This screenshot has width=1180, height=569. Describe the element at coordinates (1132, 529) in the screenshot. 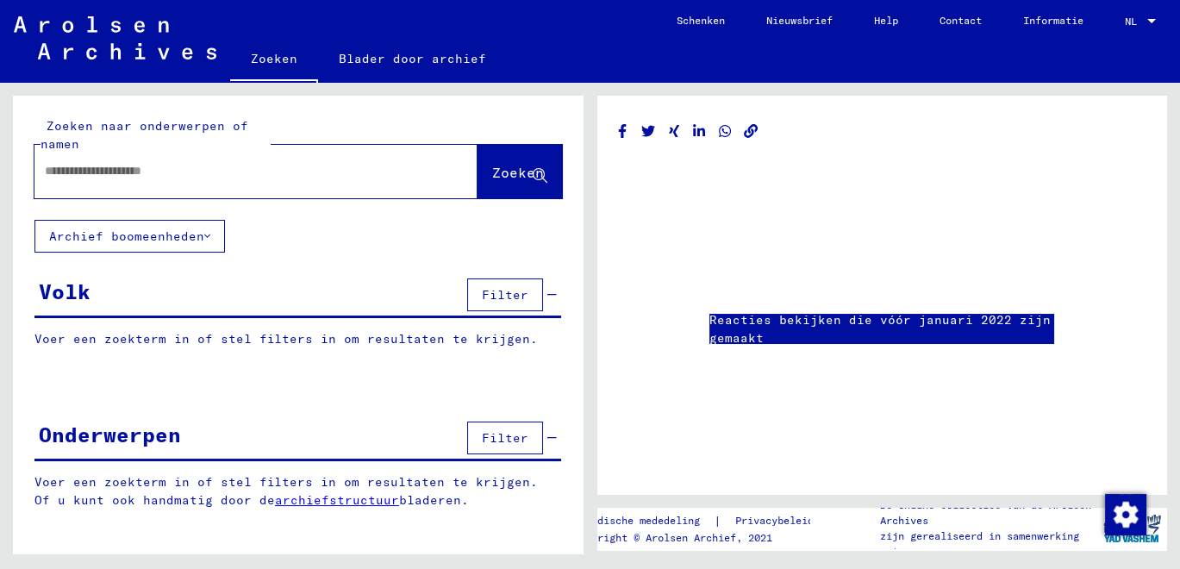

I see `img: yv_logo.png` at that location.